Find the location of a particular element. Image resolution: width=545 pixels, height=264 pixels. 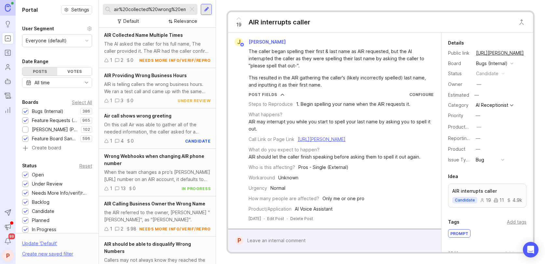

div: Date Range is located at coordinates (35, 61).